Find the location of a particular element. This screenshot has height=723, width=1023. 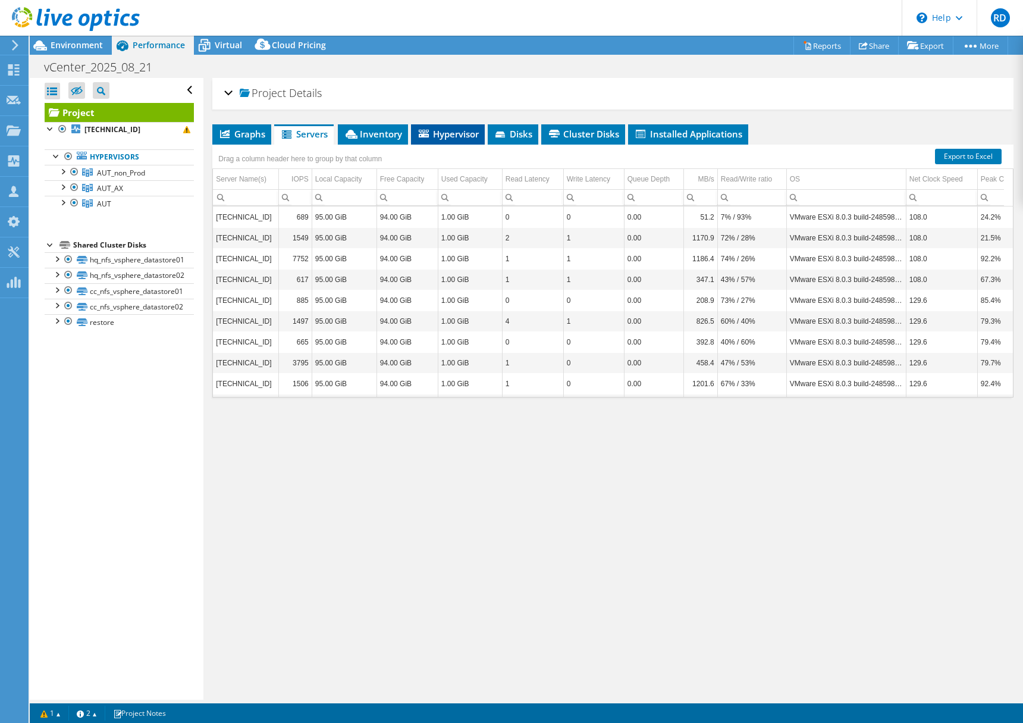

a: Project Notes is located at coordinates (139, 713).